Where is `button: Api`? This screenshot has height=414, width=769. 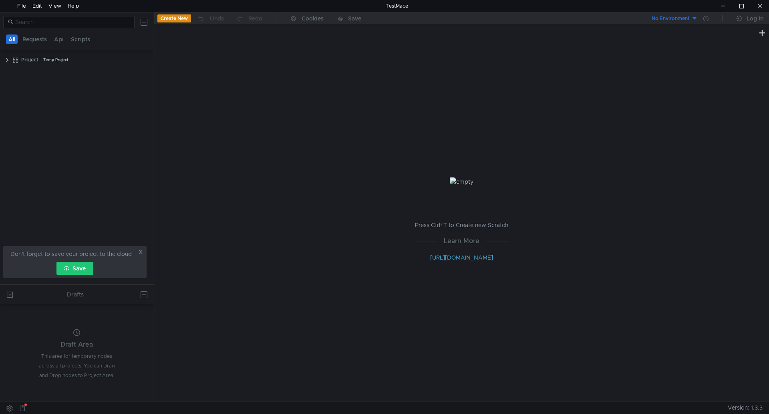 button: Api is located at coordinates (59, 39).